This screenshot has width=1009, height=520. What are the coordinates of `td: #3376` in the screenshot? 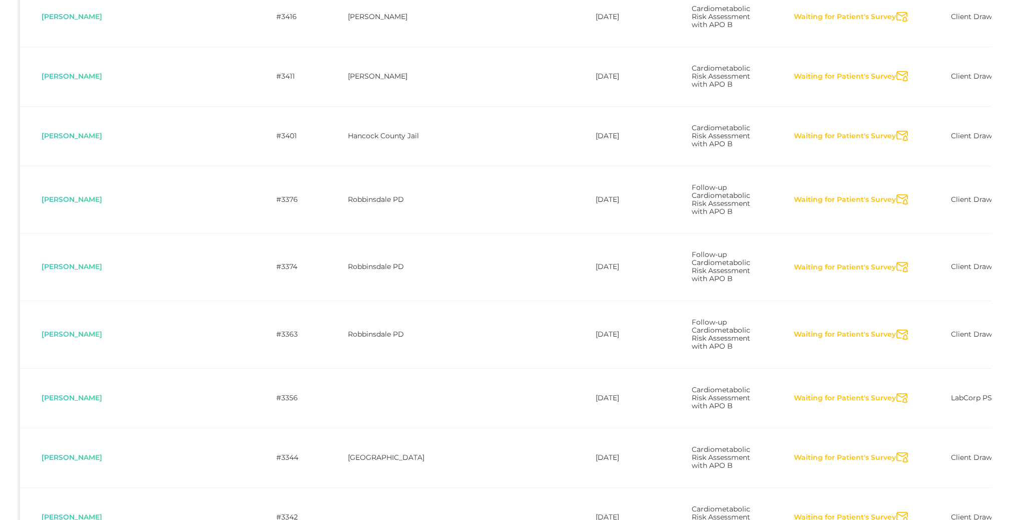 It's located at (290, 199).